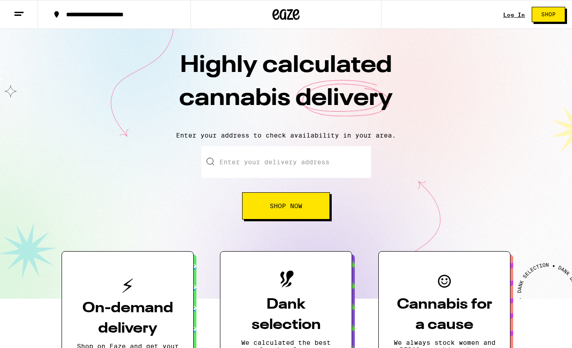 Image resolution: width=572 pixels, height=348 pixels. I want to click on button: Shop Now, so click(286, 206).